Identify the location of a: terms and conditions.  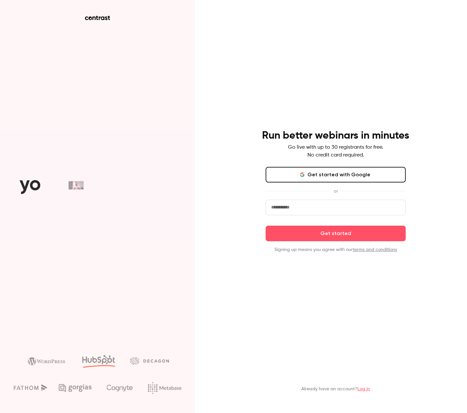
(375, 250).